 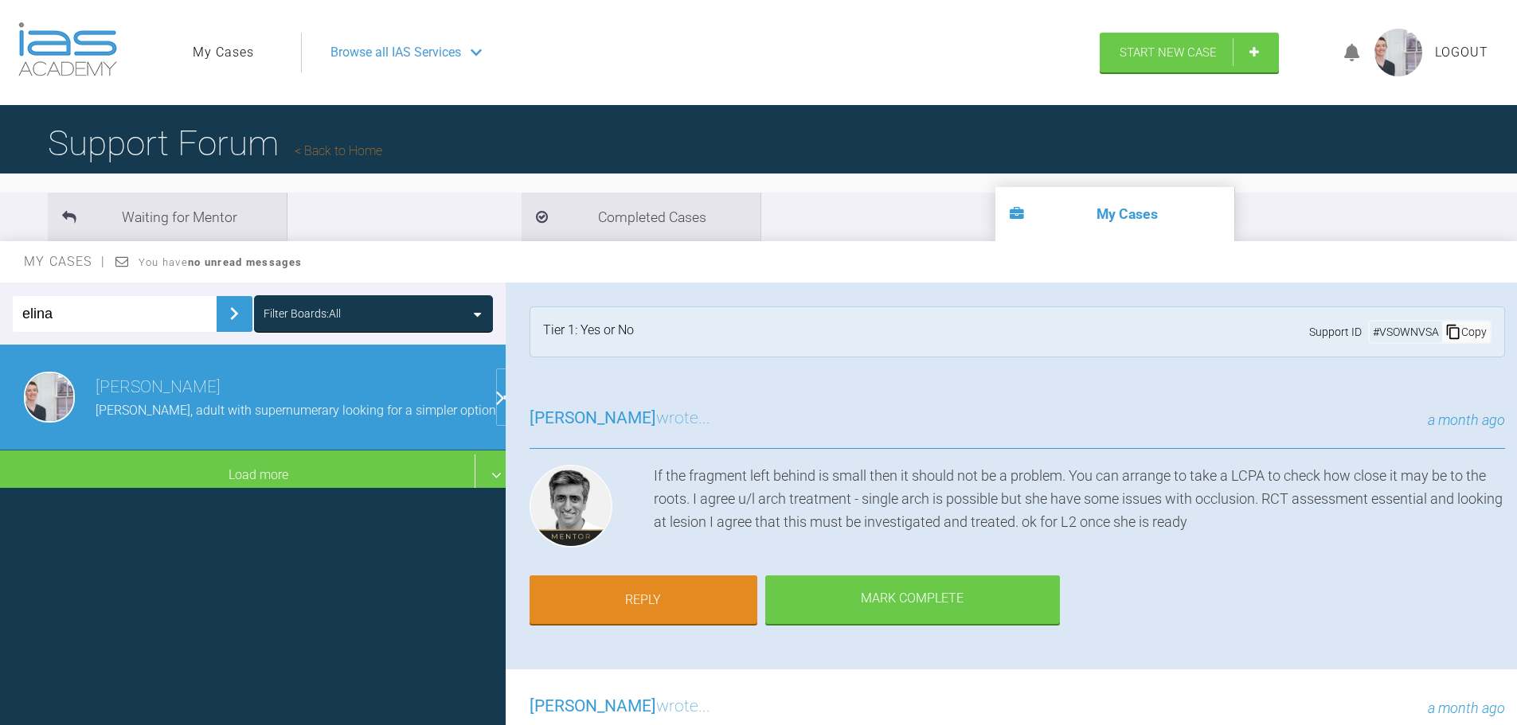 What do you see at coordinates (1168, 53) in the screenshot?
I see `span: Start New Case` at bounding box center [1168, 53].